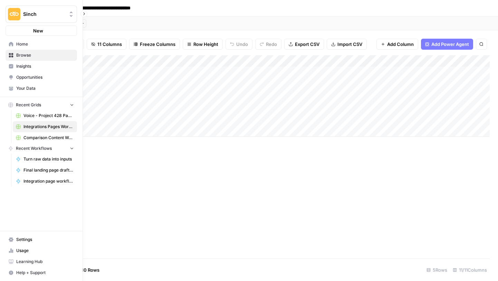  Describe the element at coordinates (49, 127) in the screenshot. I see `span: Integrations Pages Worfklow (Brand Agnostic)` at that location.